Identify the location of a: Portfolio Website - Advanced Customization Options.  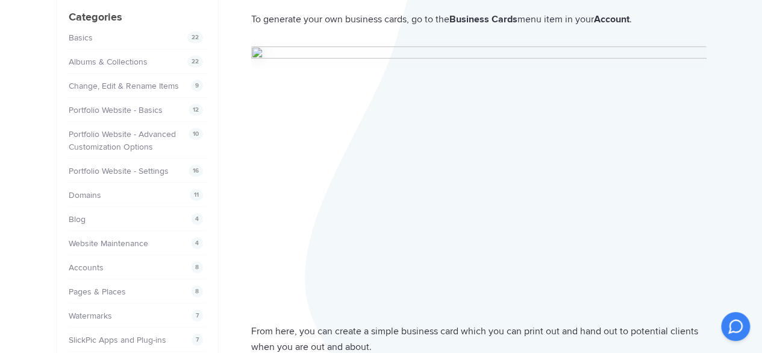
(122, 140).